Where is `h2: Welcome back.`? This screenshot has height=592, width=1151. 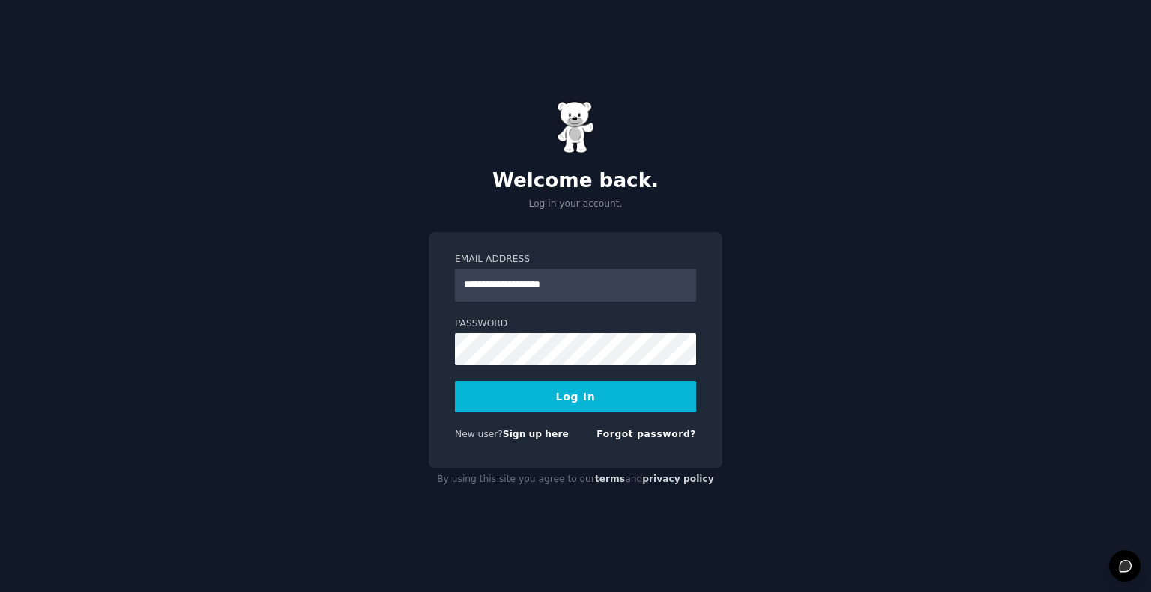
h2: Welcome back. is located at coordinates (575, 181).